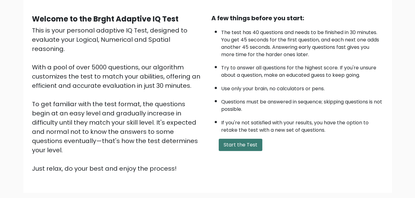 This screenshot has height=198, width=415. What do you see at coordinates (302, 125) in the screenshot?
I see `li: If you're not satisfied with your results, you have the option to retake the test with a new set ...` at bounding box center [302, 125].